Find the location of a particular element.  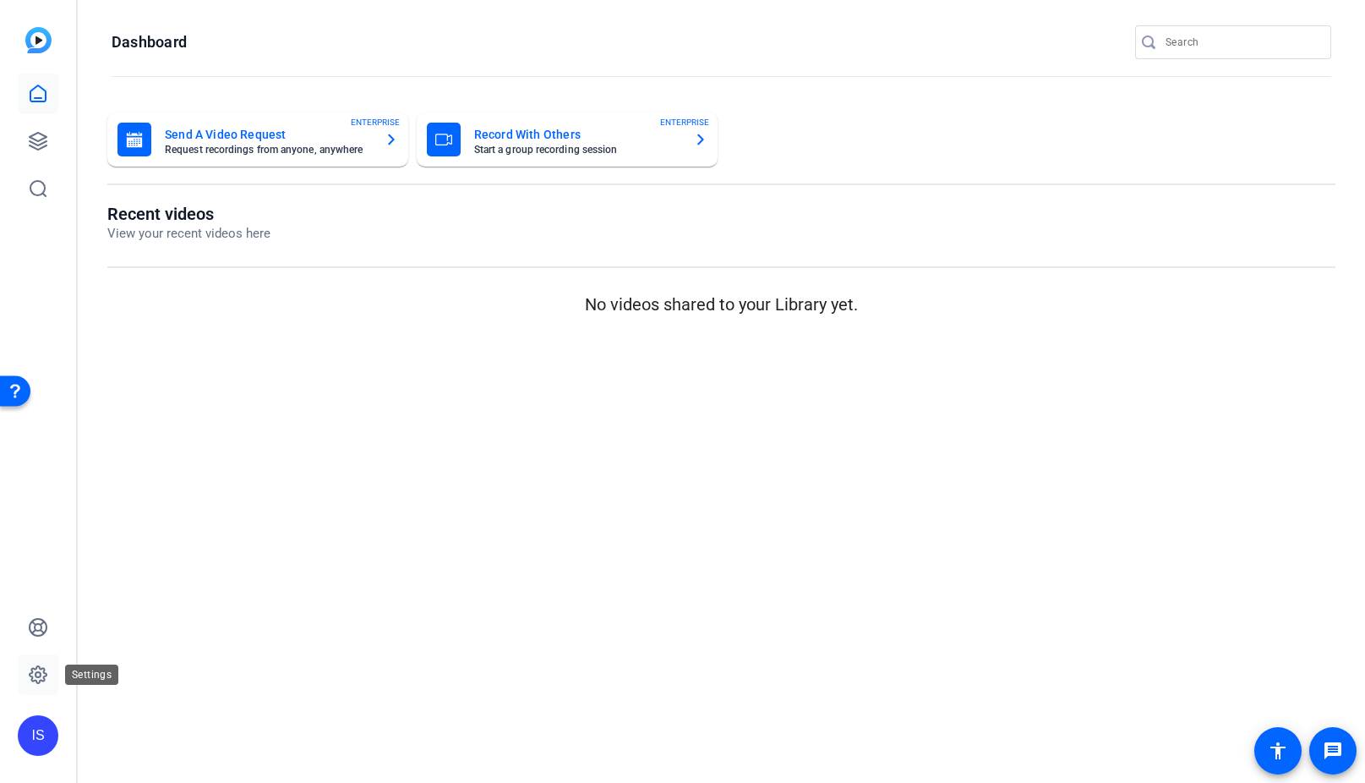

h1: Recent videos is located at coordinates (189, 214).